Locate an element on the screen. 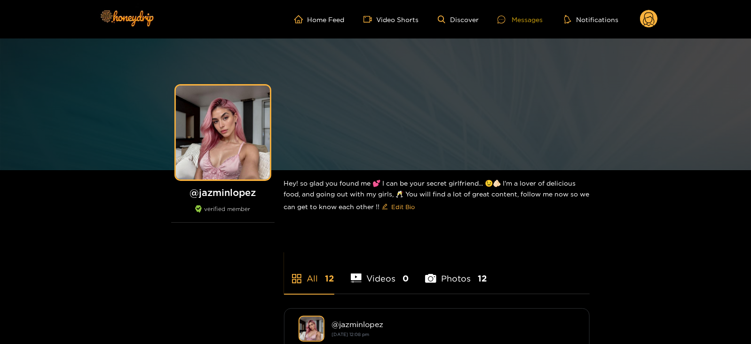 This screenshot has height=344, width=751. div: @ jazminlopez is located at coordinates (453, 325).